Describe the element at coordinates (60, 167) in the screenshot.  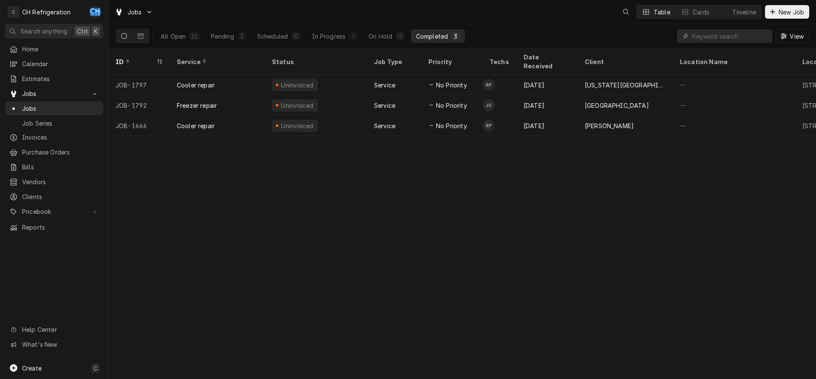
I see `span: Bills` at that location.